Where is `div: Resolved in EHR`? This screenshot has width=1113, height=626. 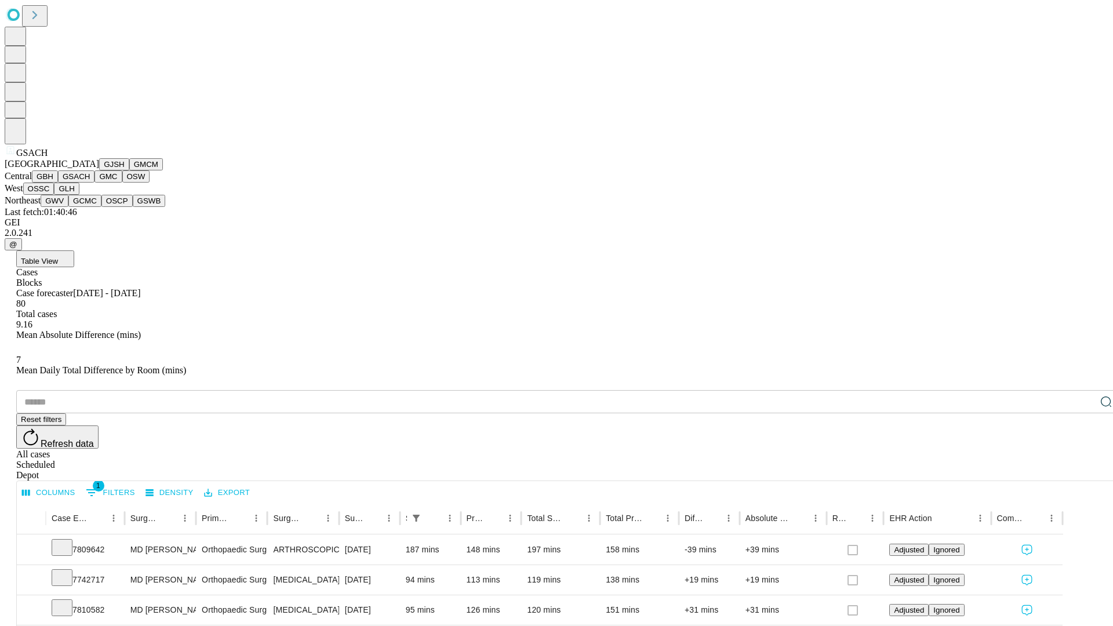 div: Resolved in EHR is located at coordinates (840, 518).